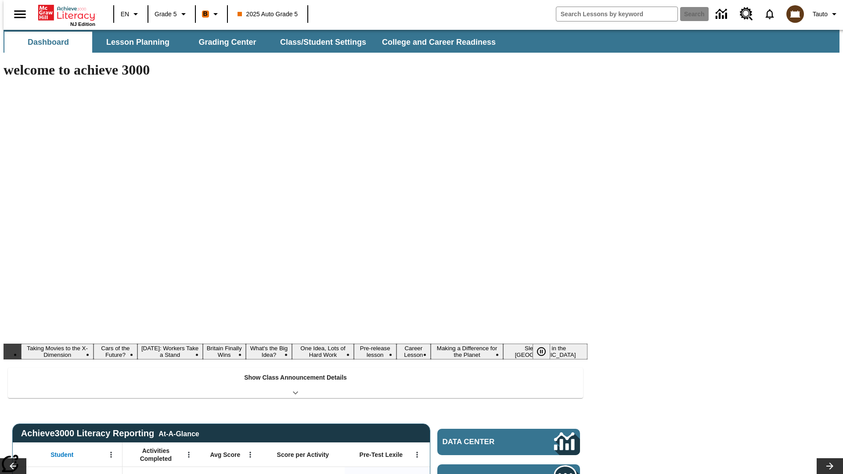 This screenshot has width=843, height=474. I want to click on span: Pre-Test Lexile, so click(381, 455).